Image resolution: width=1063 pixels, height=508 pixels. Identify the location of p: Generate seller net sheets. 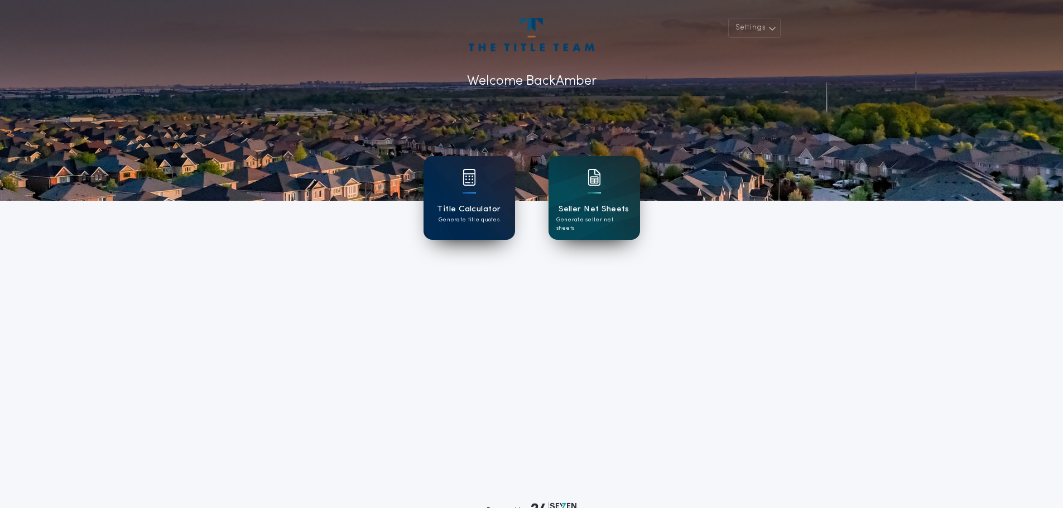
(594, 224).